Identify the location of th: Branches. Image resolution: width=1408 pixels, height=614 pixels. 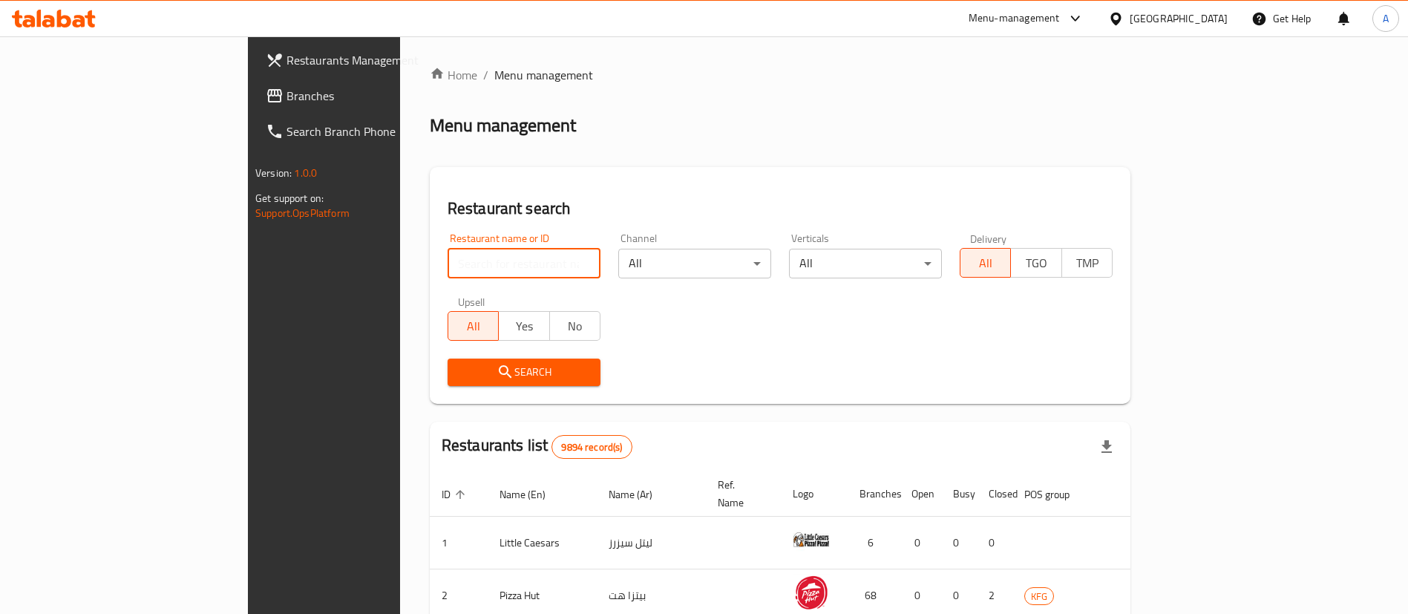
(873, 493).